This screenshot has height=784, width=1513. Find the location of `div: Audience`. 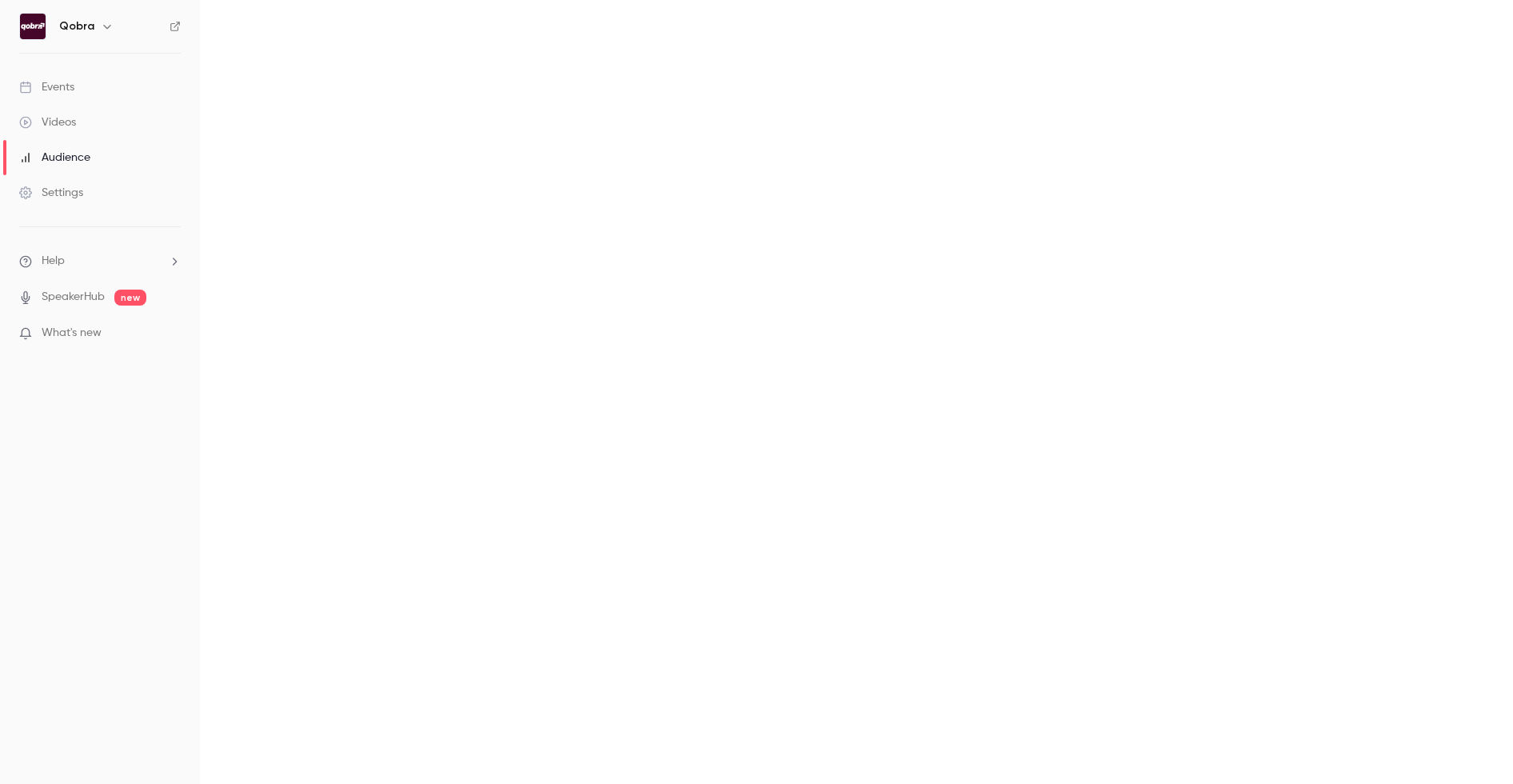

div: Audience is located at coordinates (54, 157).